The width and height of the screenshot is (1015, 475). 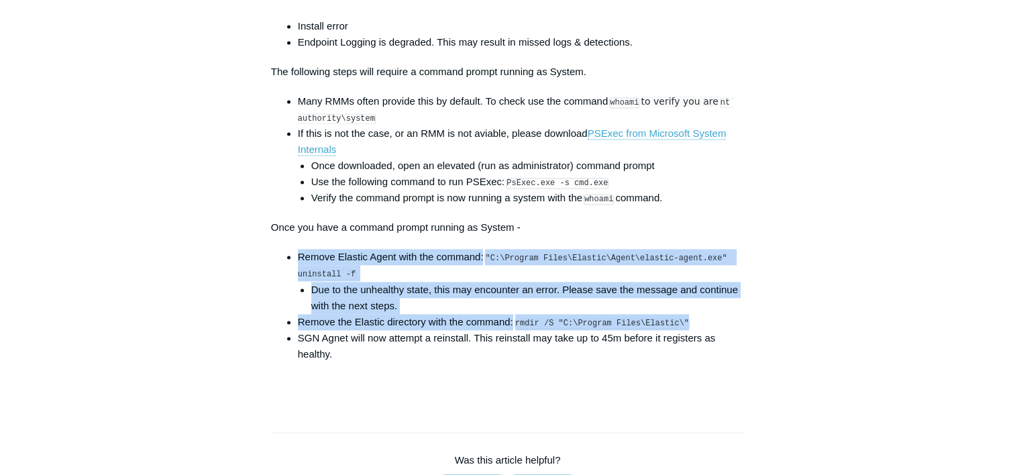 I want to click on li: Remove the Elastic directory with the command:, so click(x=521, y=322).